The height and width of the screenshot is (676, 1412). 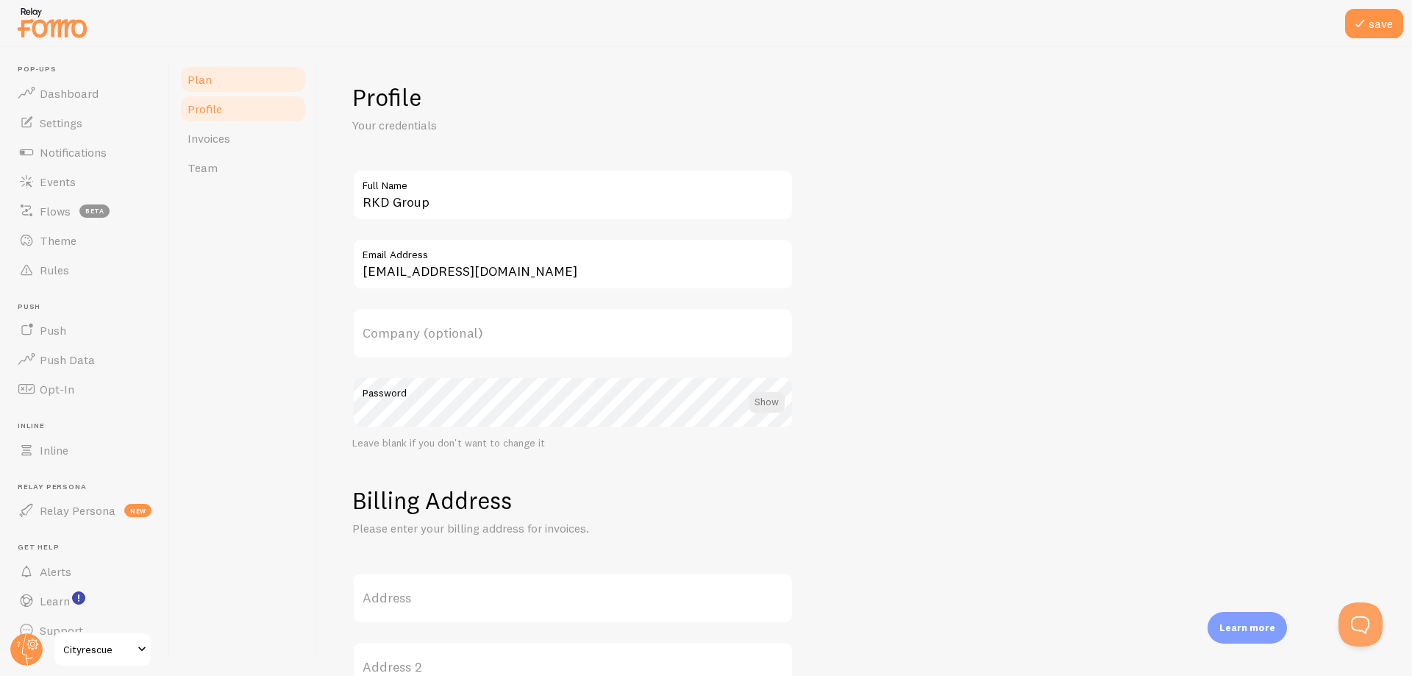 I want to click on a: Profile, so click(x=243, y=109).